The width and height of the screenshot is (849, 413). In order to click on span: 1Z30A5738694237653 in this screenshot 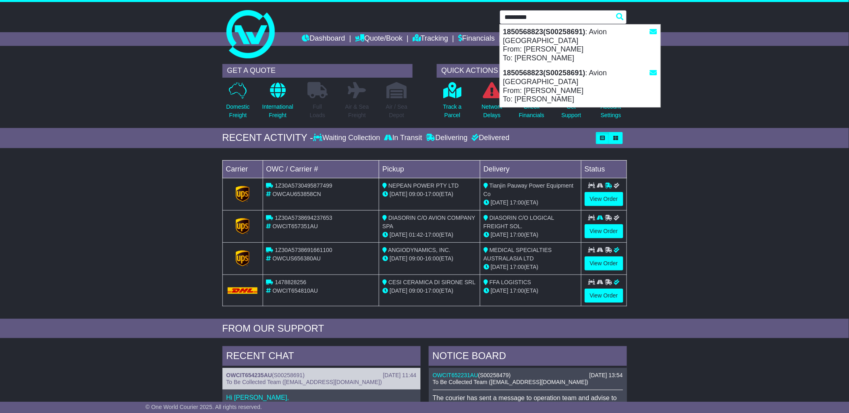, I will do `click(303, 218)`.